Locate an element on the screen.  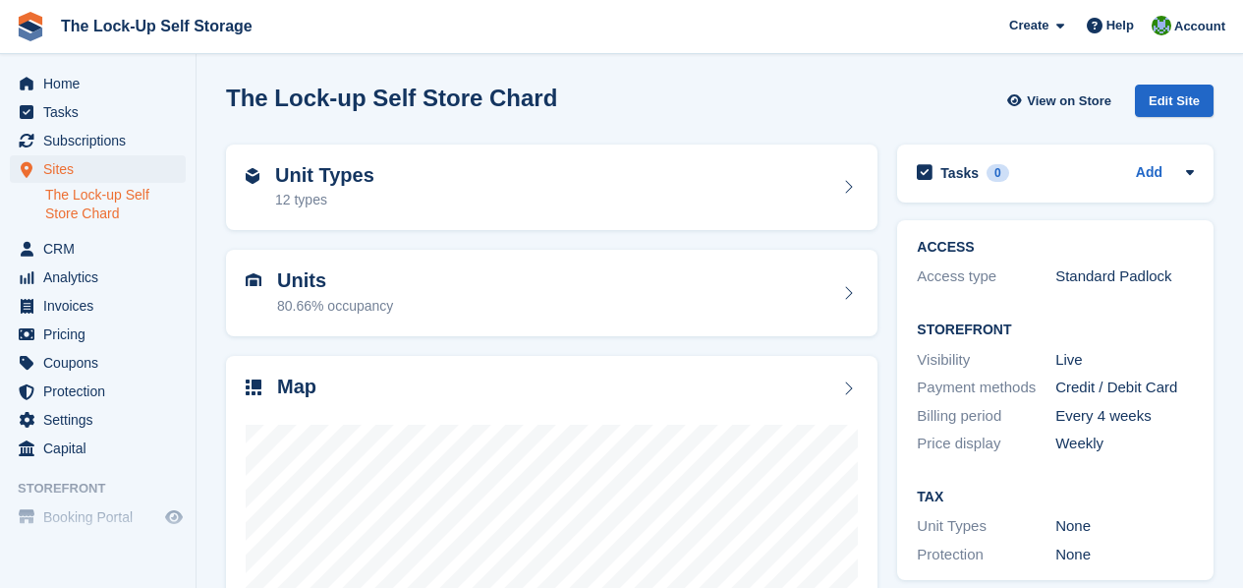
h2: Tax is located at coordinates (1056, 497).